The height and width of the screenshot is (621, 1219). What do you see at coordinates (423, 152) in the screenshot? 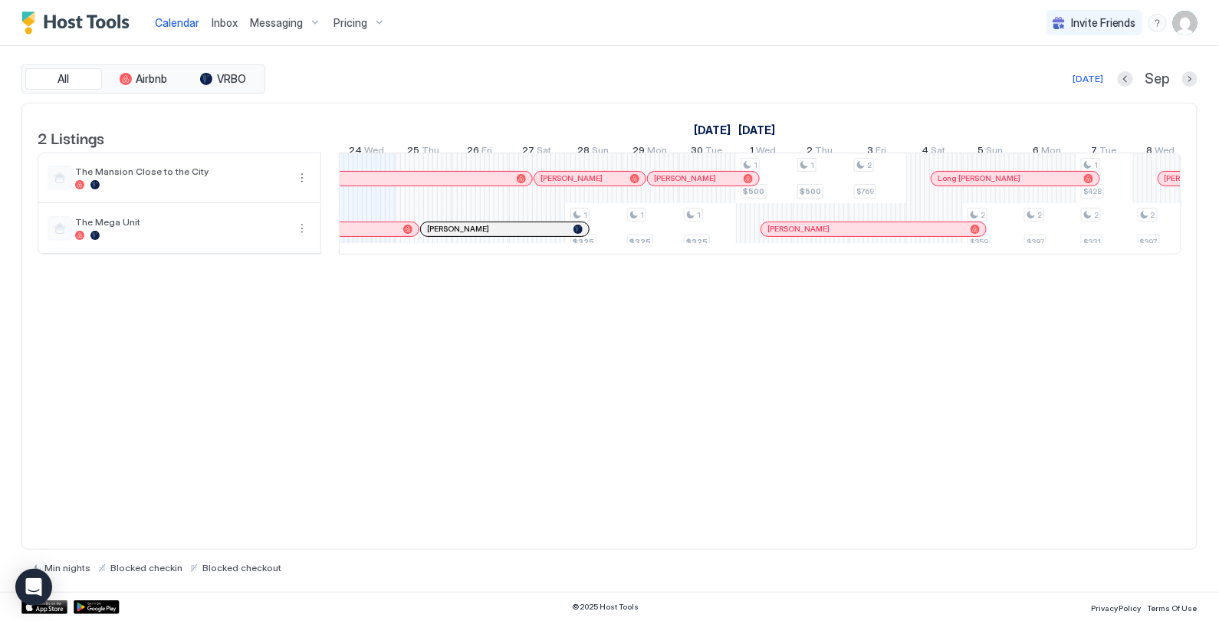
I see `a: September 25, 2025` at bounding box center [423, 152].